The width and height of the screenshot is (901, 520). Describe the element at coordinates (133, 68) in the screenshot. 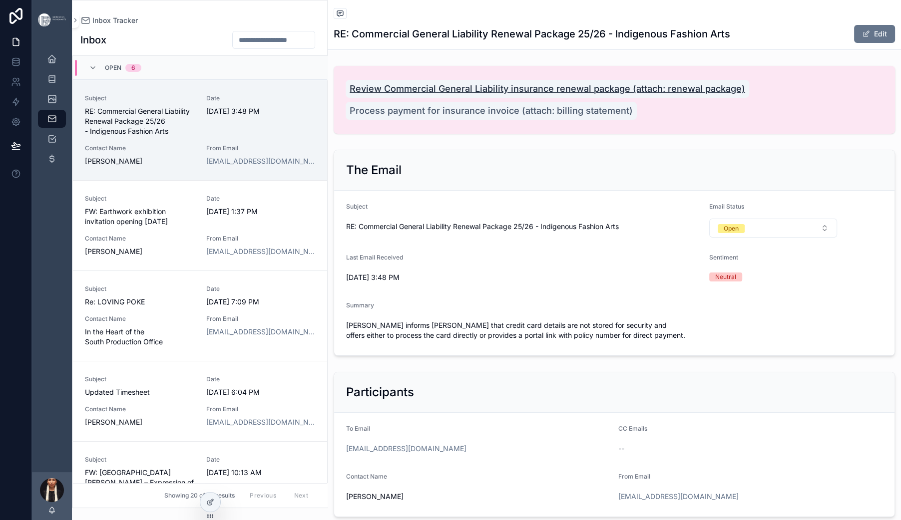

I see `div: 6` at that location.